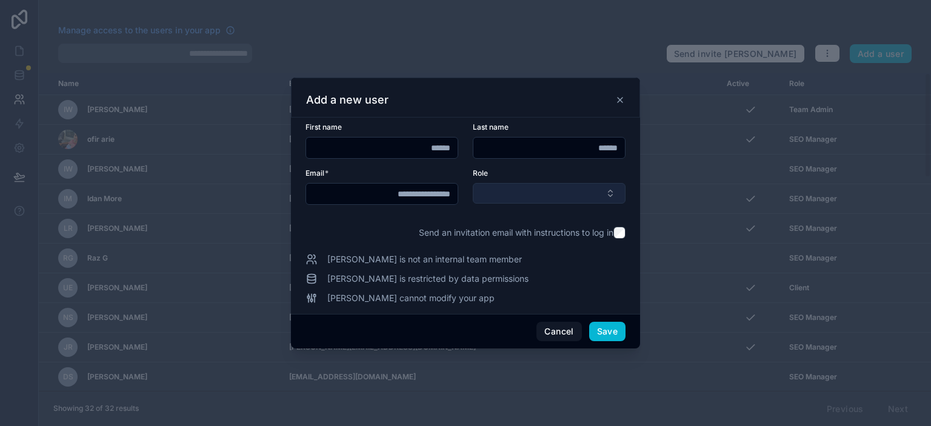  What do you see at coordinates (620, 233) in the screenshot?
I see `input: Send an invitation email with instructions to log in` at bounding box center [620, 233].